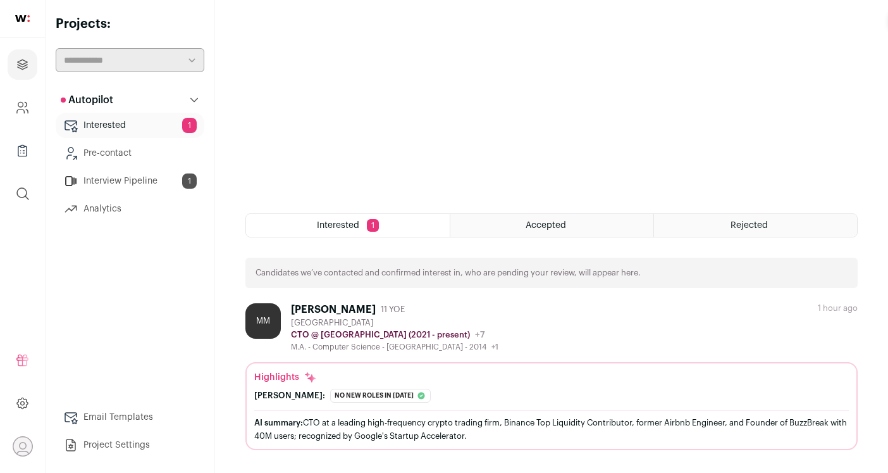  Describe the element at coordinates (130, 445) in the screenshot. I see `a: Project Settings` at that location.